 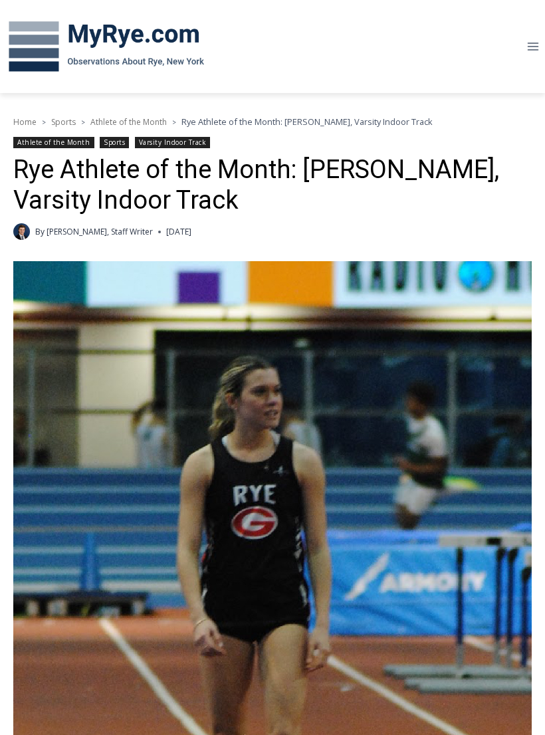 I want to click on span: Home, so click(x=25, y=122).